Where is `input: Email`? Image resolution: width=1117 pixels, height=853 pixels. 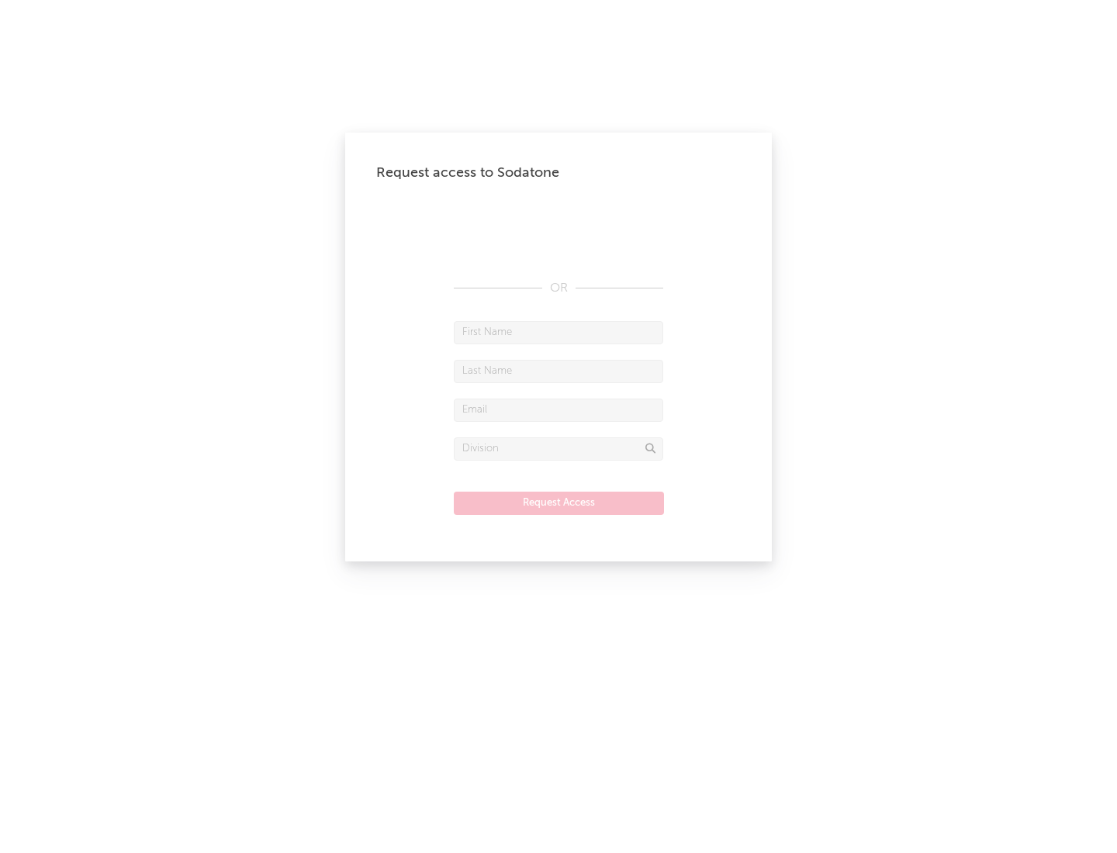
input: Email is located at coordinates (558, 410).